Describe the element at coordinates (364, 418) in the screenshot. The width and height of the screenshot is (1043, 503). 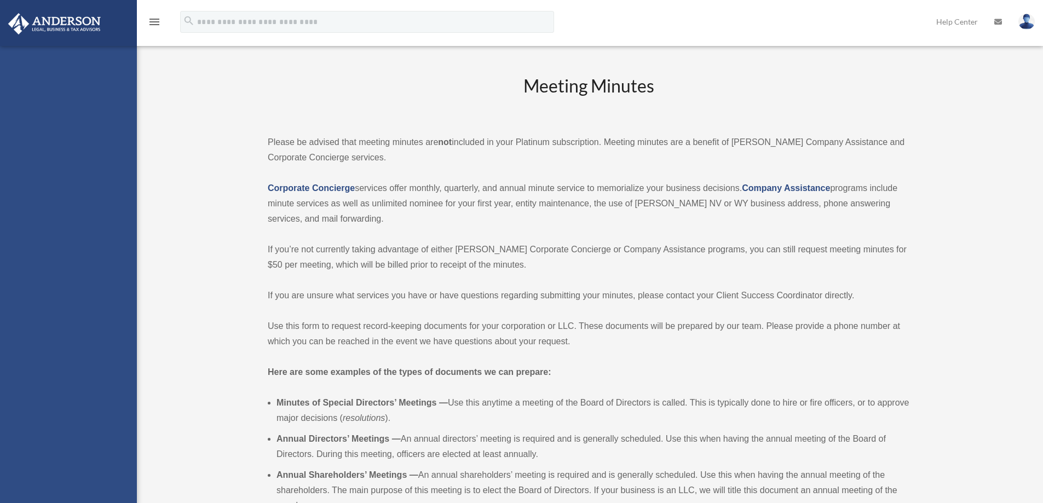
I see `em: resolutions` at that location.